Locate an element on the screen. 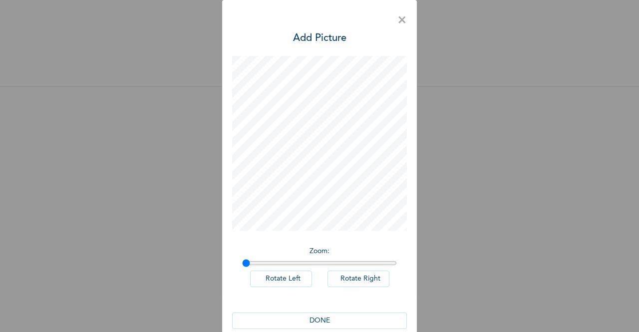 This screenshot has height=332, width=639. p: Zoom : is located at coordinates (320, 251).